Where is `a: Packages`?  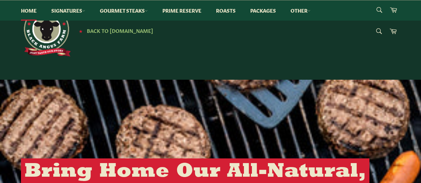 a: Packages is located at coordinates (263, 10).